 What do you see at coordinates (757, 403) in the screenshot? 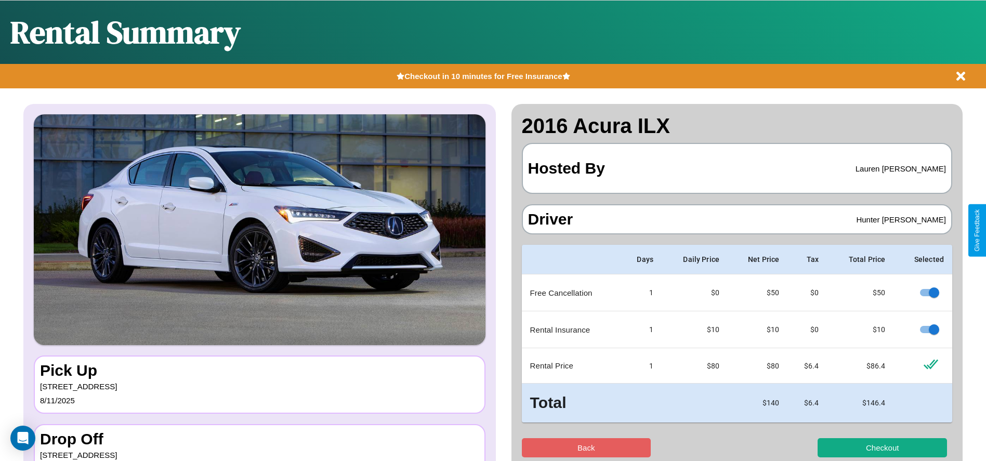
I see `td: $ 140` at bounding box center [757, 403].